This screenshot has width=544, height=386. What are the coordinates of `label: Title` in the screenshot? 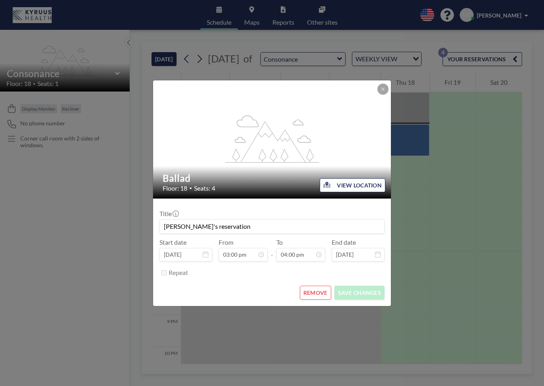 It's located at (169, 214).